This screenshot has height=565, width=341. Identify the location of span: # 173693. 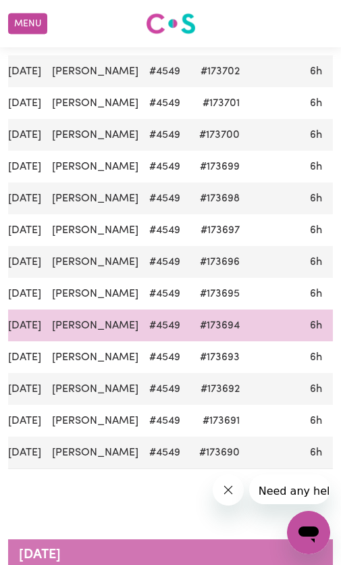
(220, 357).